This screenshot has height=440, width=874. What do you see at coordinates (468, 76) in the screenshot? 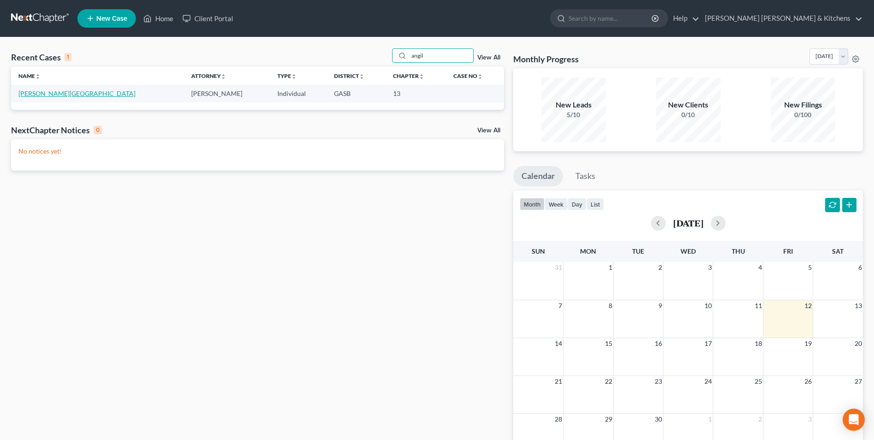
I see `a: Case Nounfold_more` at bounding box center [468, 76].